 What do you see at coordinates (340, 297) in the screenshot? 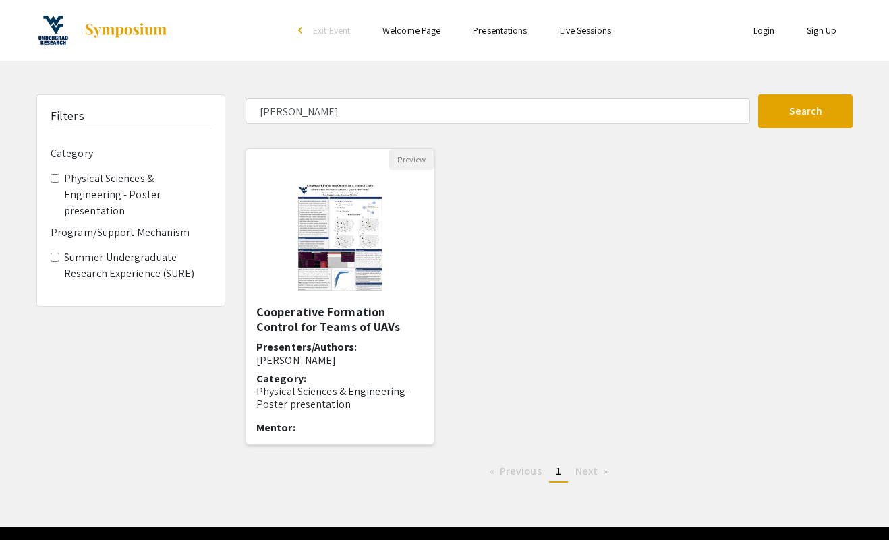
I see `div: Open Presentation <p class="ql-align-center"><strong style="color: rgb(0, 0, 0);">Cooperative For...` at bounding box center [340, 297].